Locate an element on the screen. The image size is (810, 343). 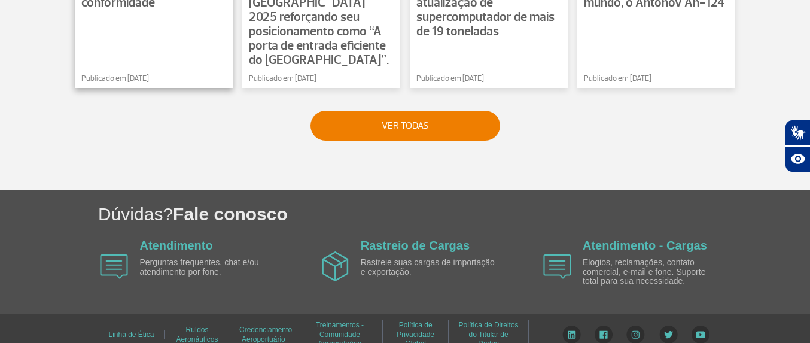
button: Abrir tradutor de língua de sinais. is located at coordinates (797, 133).